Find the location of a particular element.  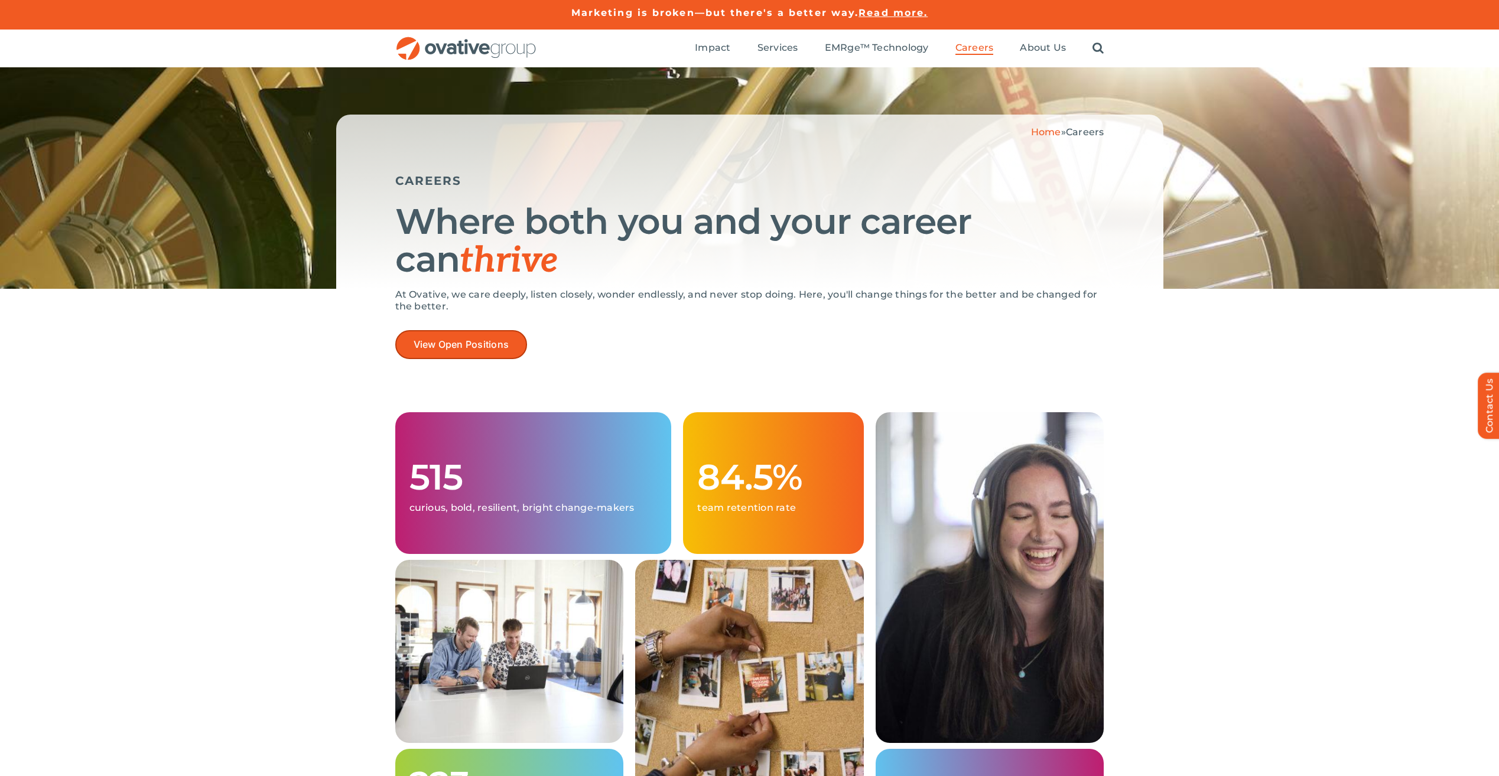

span: Read more. is located at coordinates (893, 12).